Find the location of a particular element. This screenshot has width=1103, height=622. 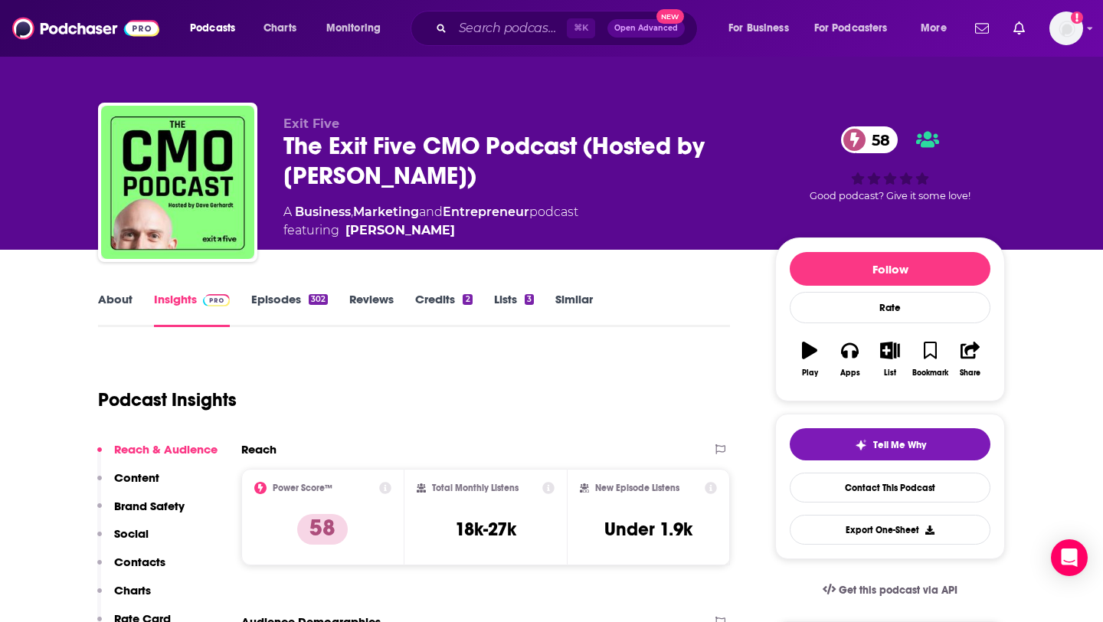

span: Charts is located at coordinates (280, 28).